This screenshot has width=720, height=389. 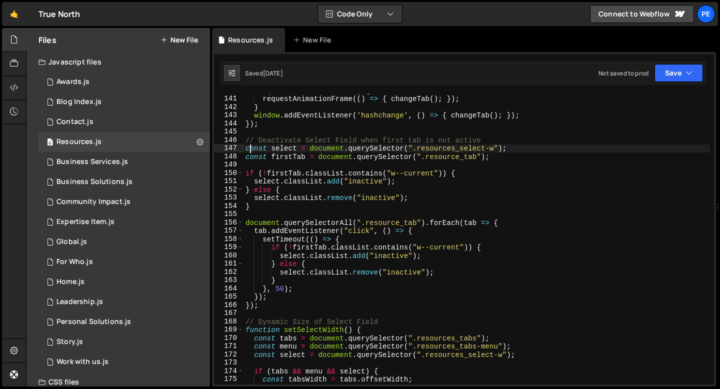 What do you see at coordinates (228, 321) in the screenshot?
I see `div: 168` at bounding box center [228, 321].